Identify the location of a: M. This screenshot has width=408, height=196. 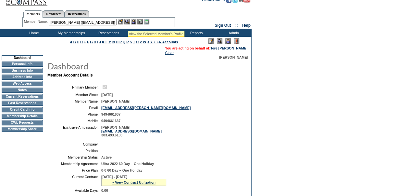
(110, 42).